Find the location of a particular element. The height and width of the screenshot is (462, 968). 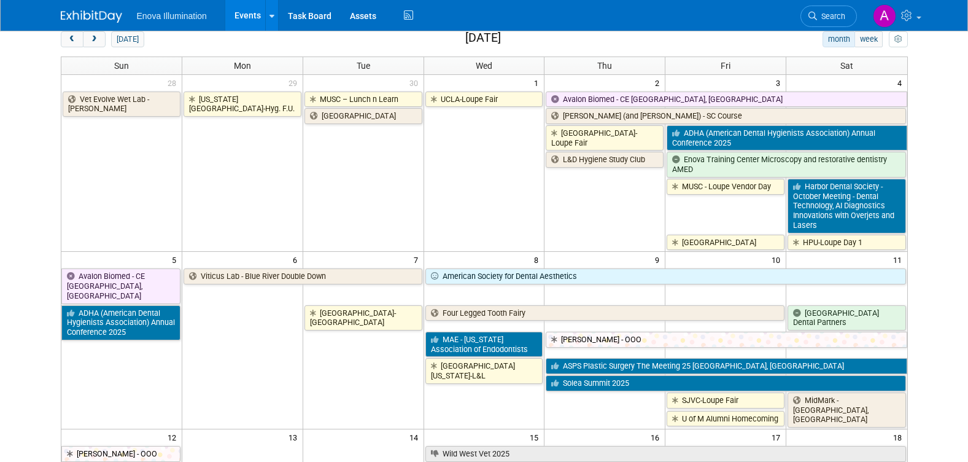

span: 1 is located at coordinates (538, 82).